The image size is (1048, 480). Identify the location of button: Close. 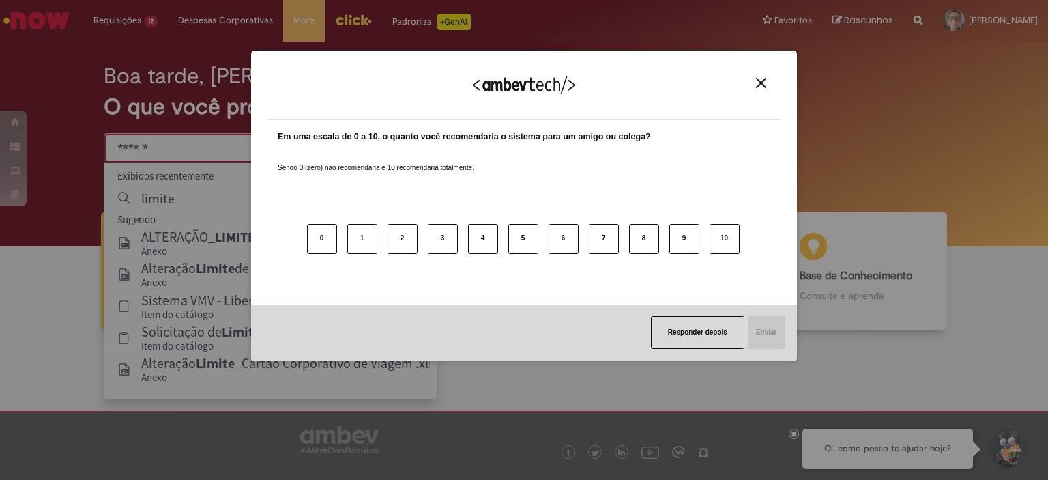
(761, 83).